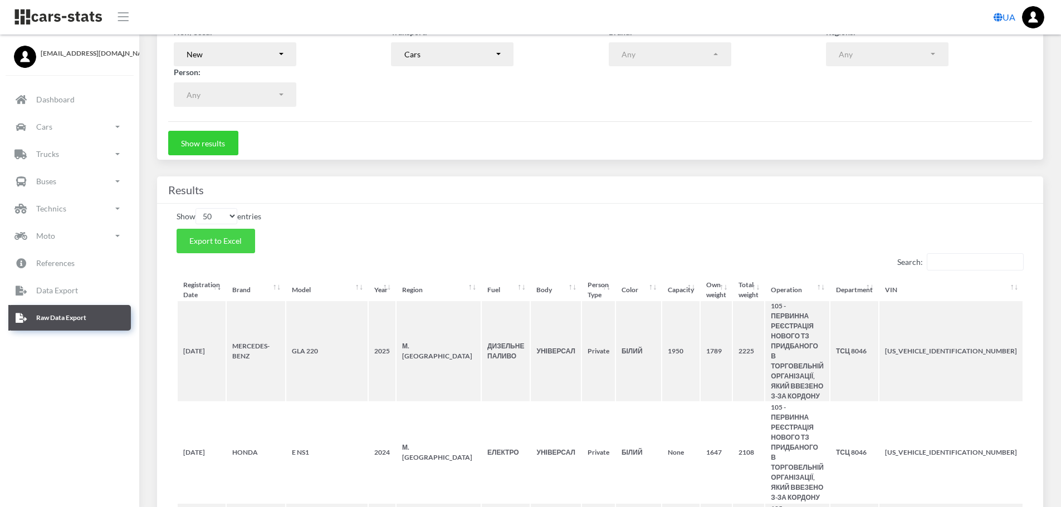 The image size is (1061, 507). Describe the element at coordinates (46, 181) in the screenshot. I see `p: Buses` at that location.